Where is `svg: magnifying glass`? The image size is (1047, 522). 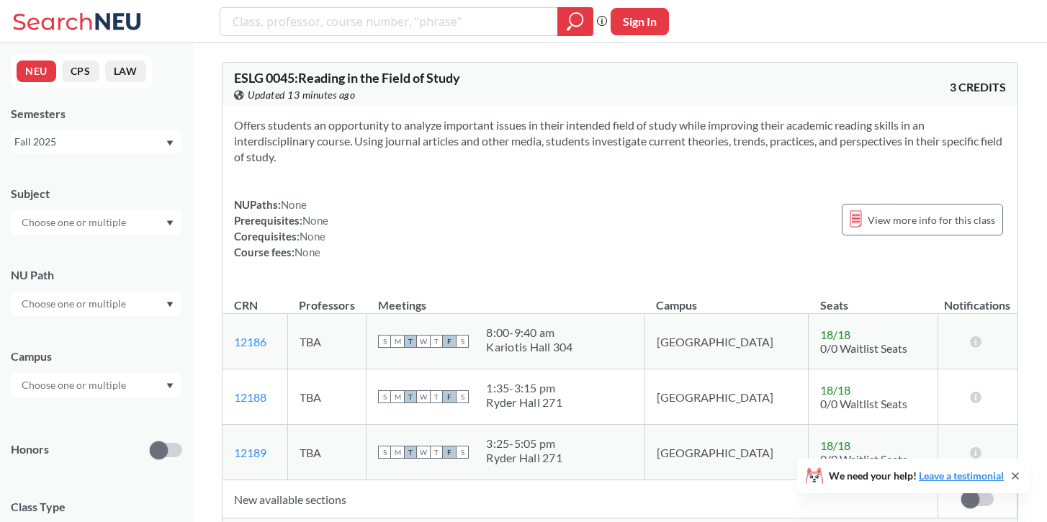 svg: magnifying glass is located at coordinates (576, 22).